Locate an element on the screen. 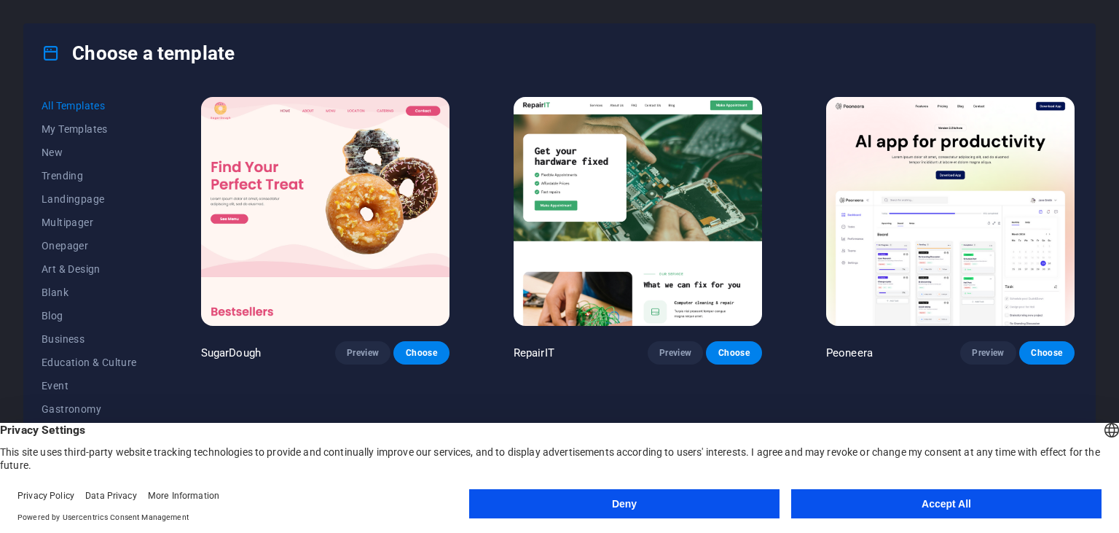 This screenshot has width=1119, height=533. button: Art & Design is located at coordinates (89, 269).